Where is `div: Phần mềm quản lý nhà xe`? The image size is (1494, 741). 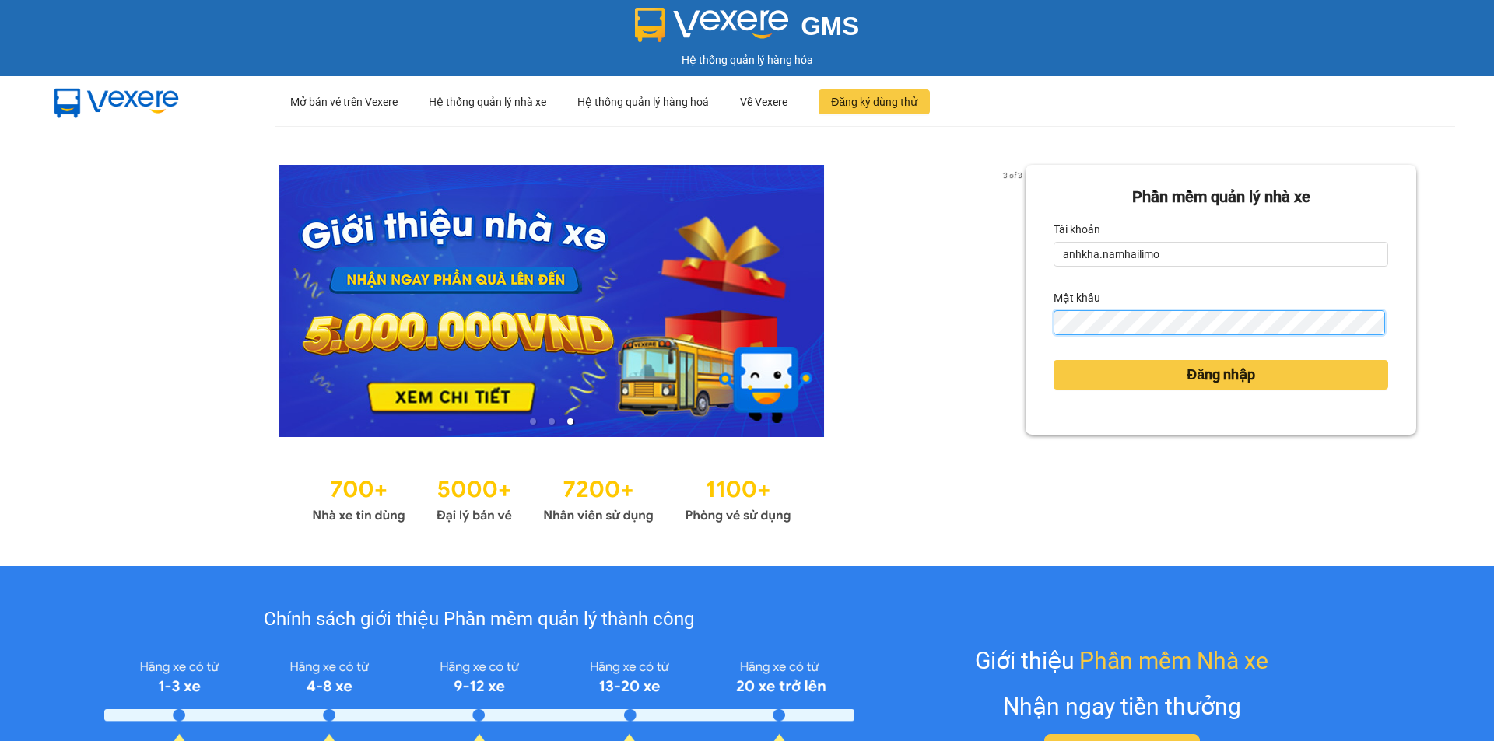 div: Phần mềm quản lý nhà xe is located at coordinates (1221, 197).